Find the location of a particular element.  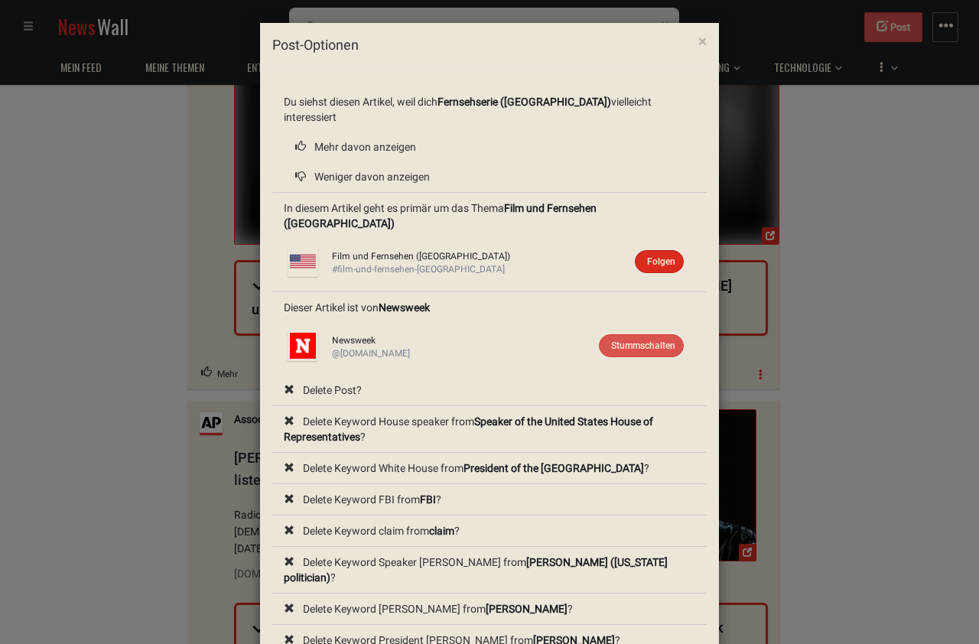

li: In diesem Artikel geht es primär um das Thema is located at coordinates (490, 243).